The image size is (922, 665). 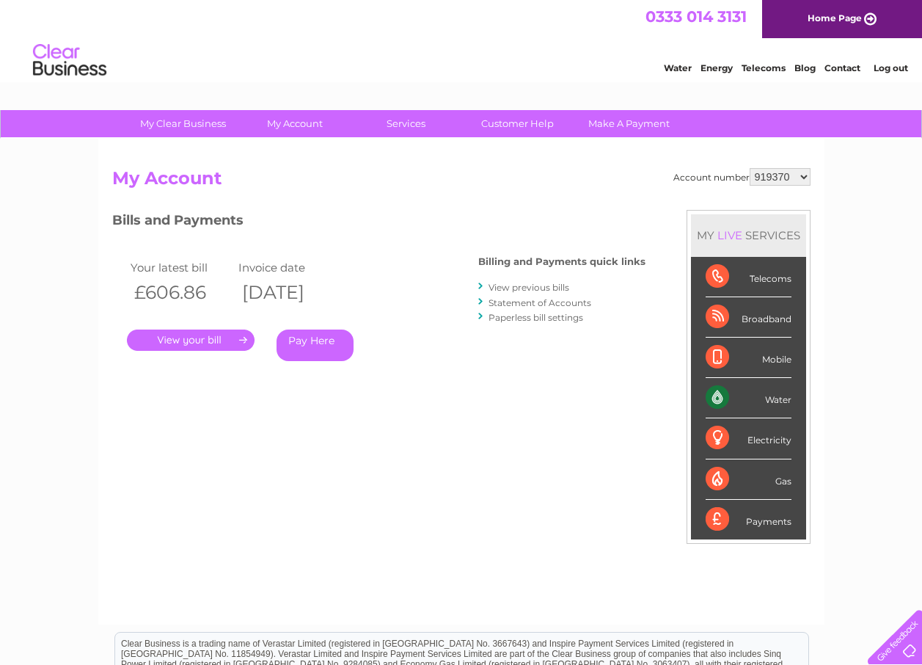 What do you see at coordinates (678, 67) in the screenshot?
I see `a: Water` at bounding box center [678, 67].